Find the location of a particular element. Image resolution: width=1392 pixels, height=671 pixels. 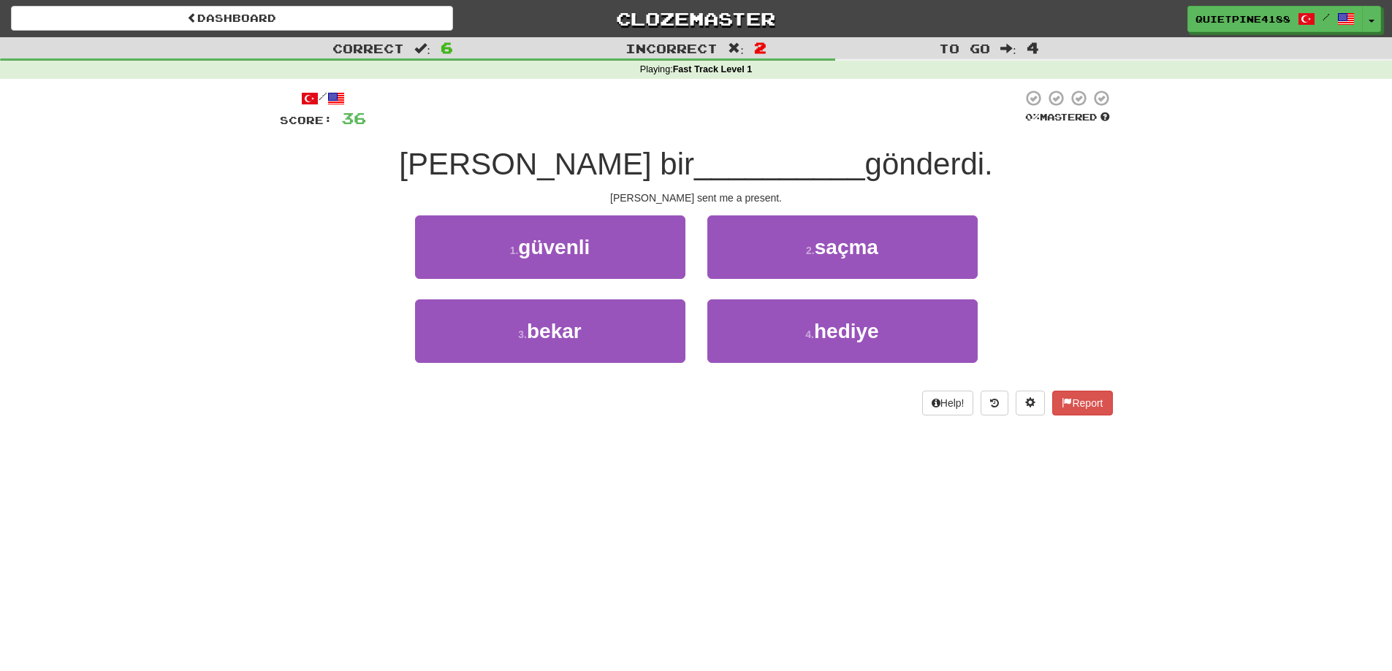

div: Mastered is located at coordinates (1067, 118).